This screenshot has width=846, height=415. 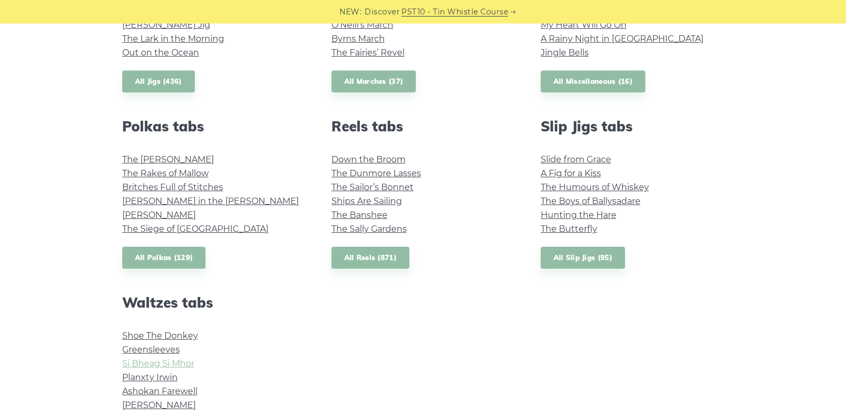 What do you see at coordinates (371, 257) in the screenshot?
I see `a: All Reels (871)` at bounding box center [371, 257].